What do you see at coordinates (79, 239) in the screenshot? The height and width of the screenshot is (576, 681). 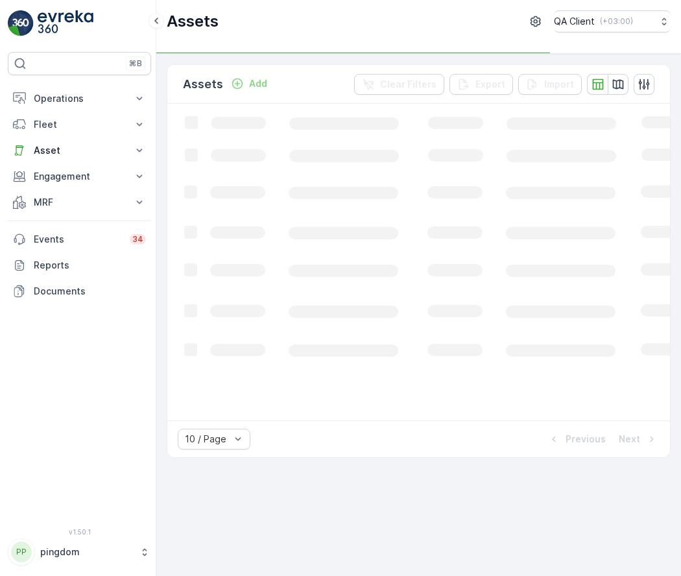 I see `a: Events34` at bounding box center [79, 239].